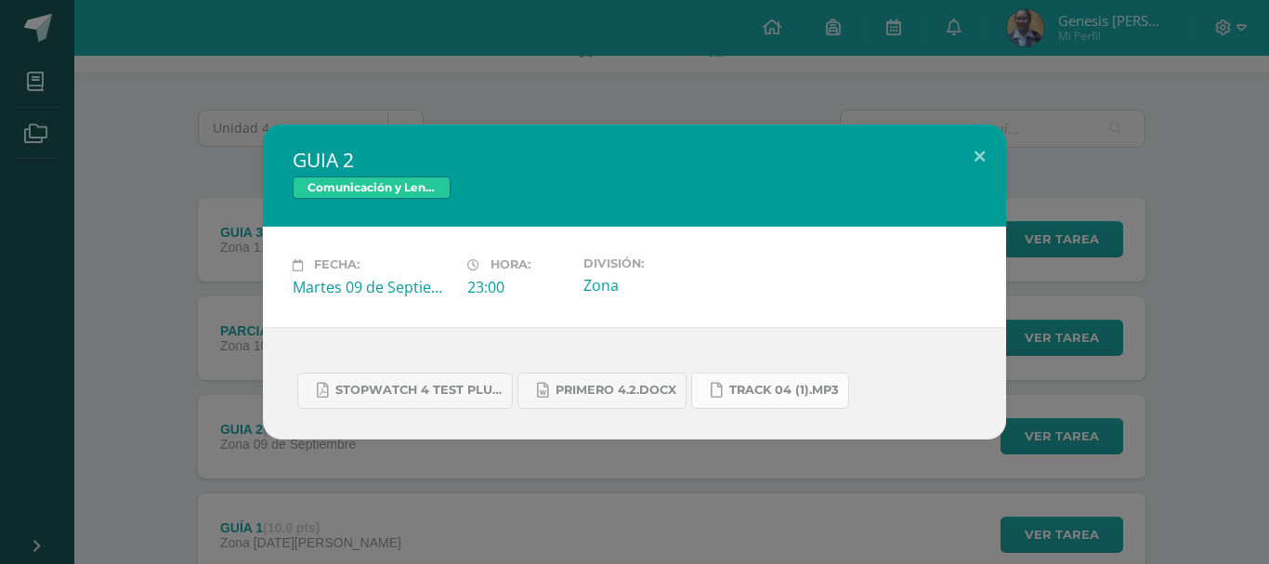 The width and height of the screenshot is (1269, 564). I want to click on h2: GUIA 2, so click(634, 160).